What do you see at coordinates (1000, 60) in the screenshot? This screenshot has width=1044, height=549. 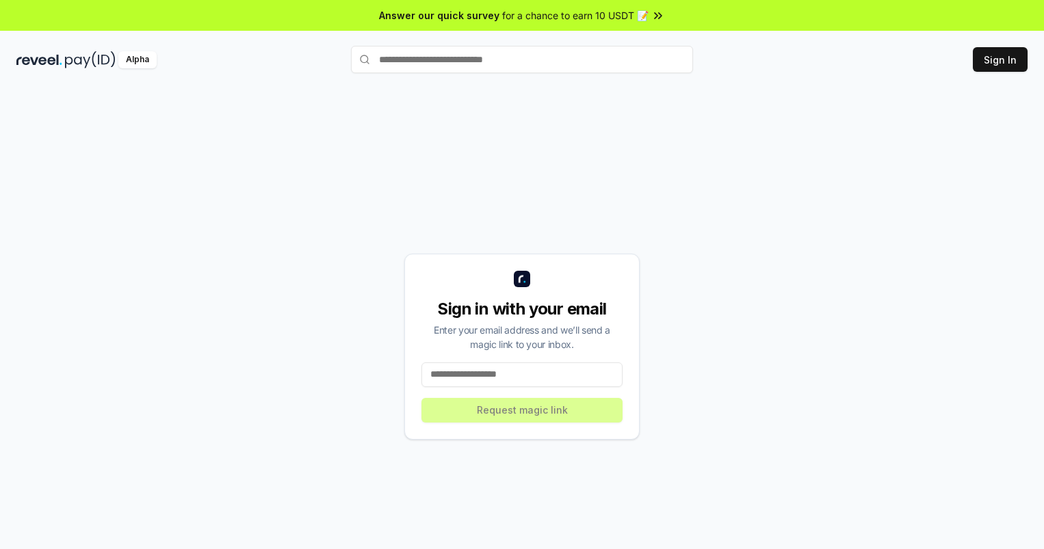 I see `button: Sign In` at bounding box center [1000, 60].